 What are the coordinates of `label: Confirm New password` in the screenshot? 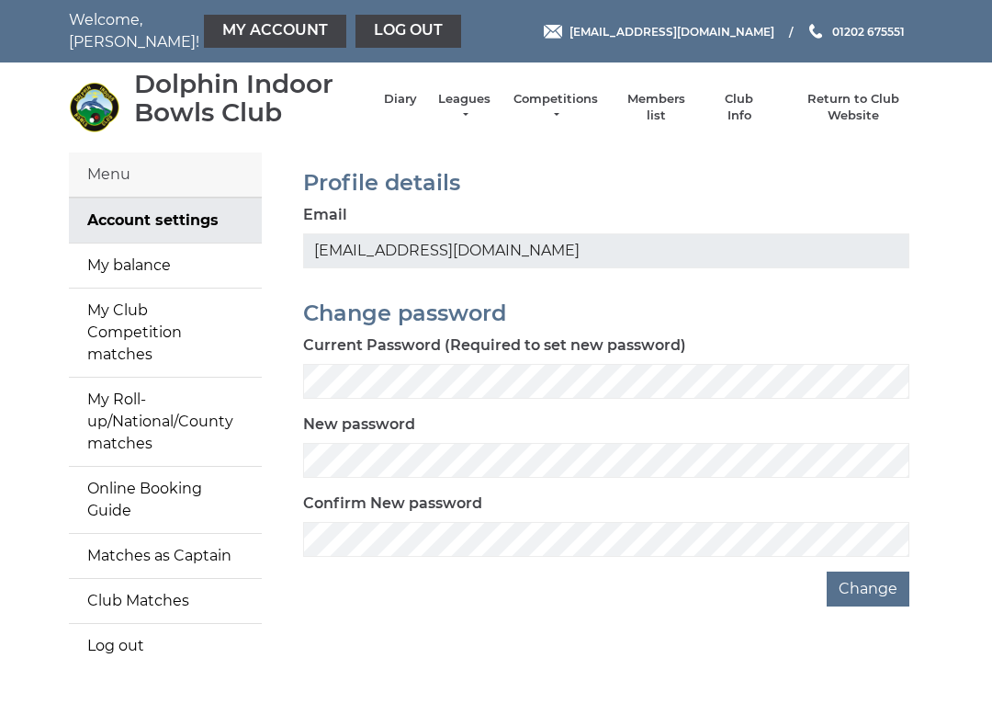 It's located at (392, 503).